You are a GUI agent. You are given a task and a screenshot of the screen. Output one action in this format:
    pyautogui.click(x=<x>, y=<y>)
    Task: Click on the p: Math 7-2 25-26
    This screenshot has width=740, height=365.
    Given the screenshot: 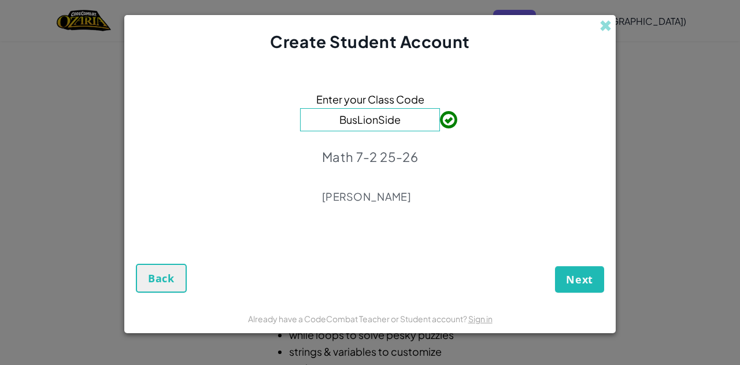 What is the action you would take?
    pyautogui.click(x=370, y=157)
    